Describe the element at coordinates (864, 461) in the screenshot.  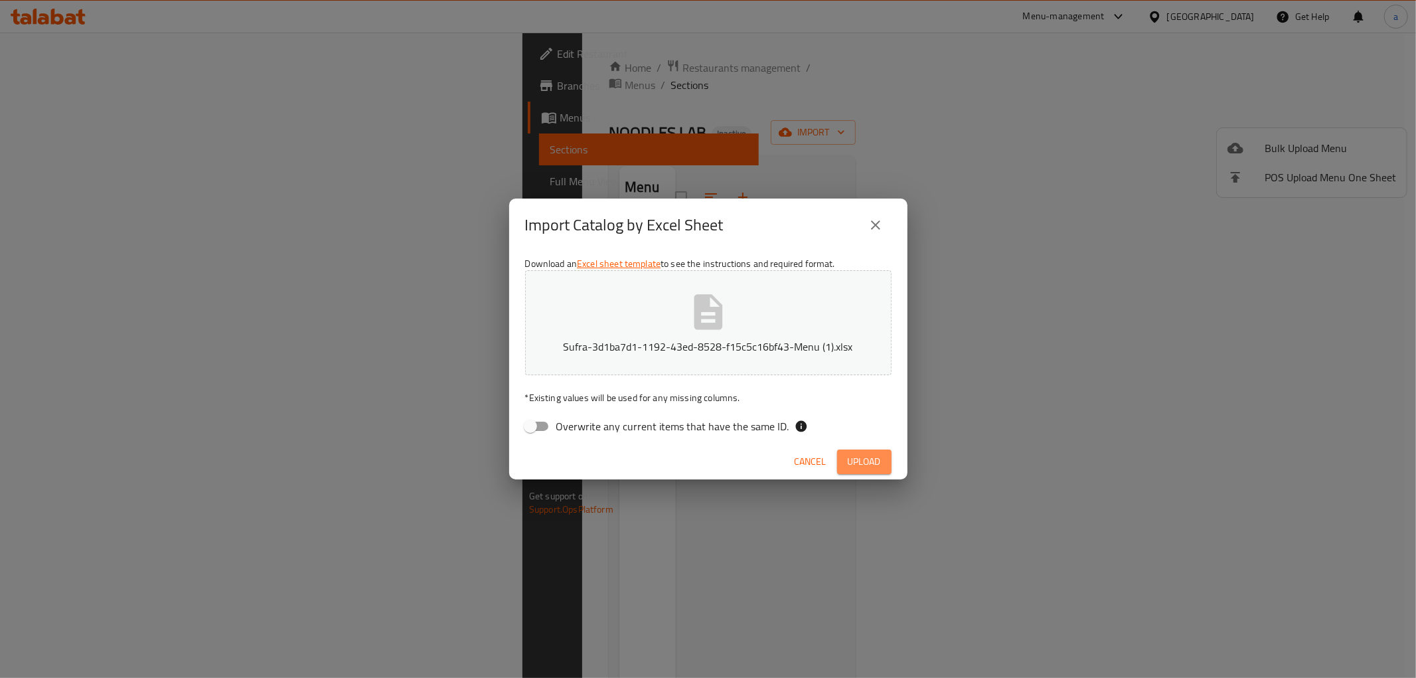
I see `button: Upload` at that location.